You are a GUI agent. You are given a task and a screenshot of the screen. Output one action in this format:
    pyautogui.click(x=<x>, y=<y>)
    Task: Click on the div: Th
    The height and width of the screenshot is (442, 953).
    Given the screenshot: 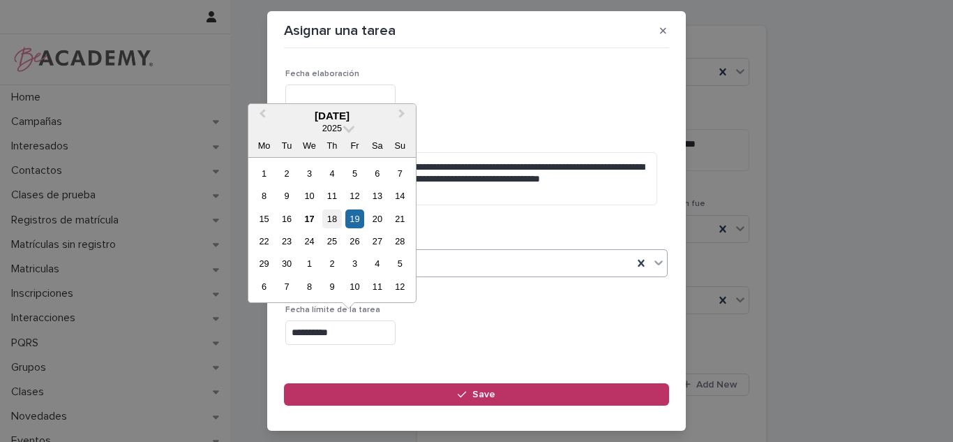 What is the action you would take?
    pyautogui.click(x=331, y=145)
    